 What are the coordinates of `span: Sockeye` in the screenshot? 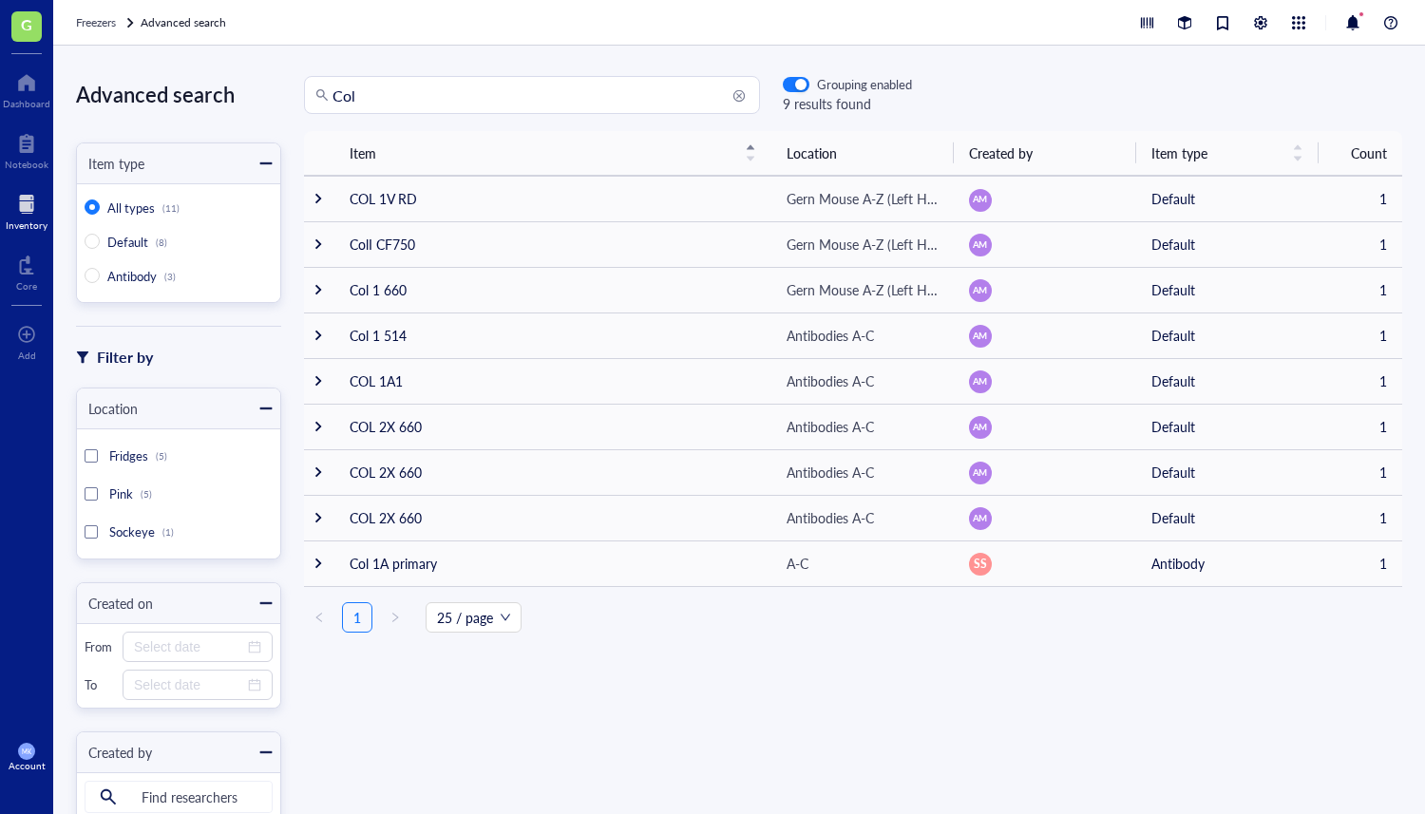 It's located at (132, 531).